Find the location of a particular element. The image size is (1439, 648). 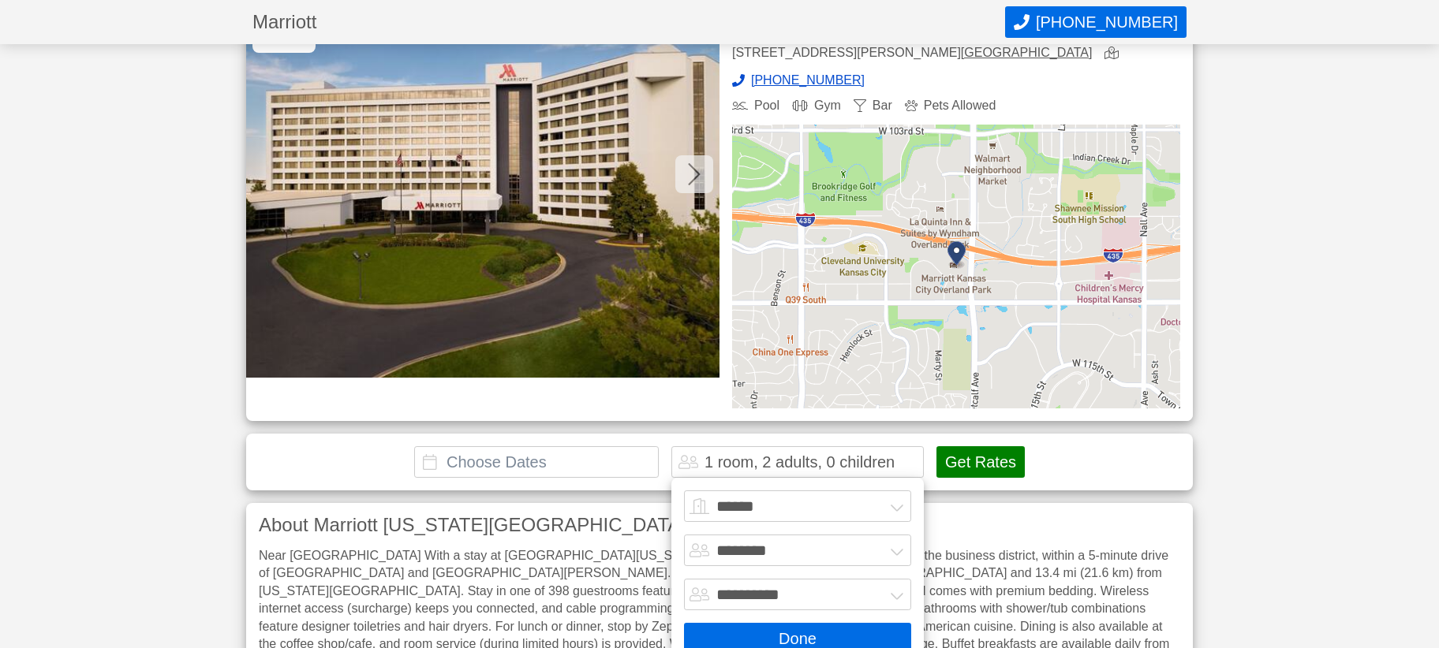

button: Get Rates is located at coordinates (980, 462).